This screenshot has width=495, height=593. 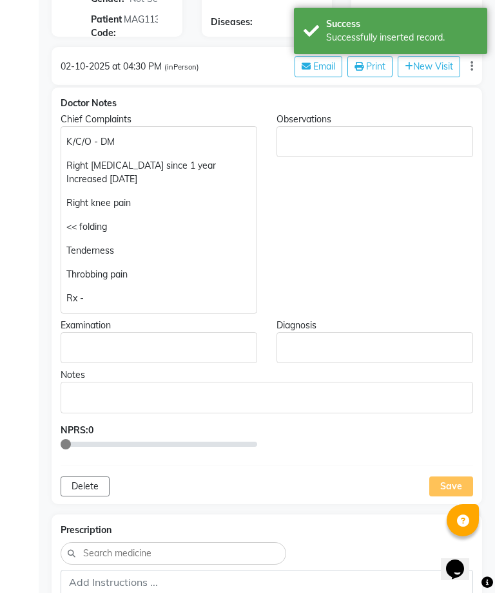 What do you see at coordinates (182, 67) in the screenshot?
I see `span: (inPerson)` at bounding box center [182, 67].